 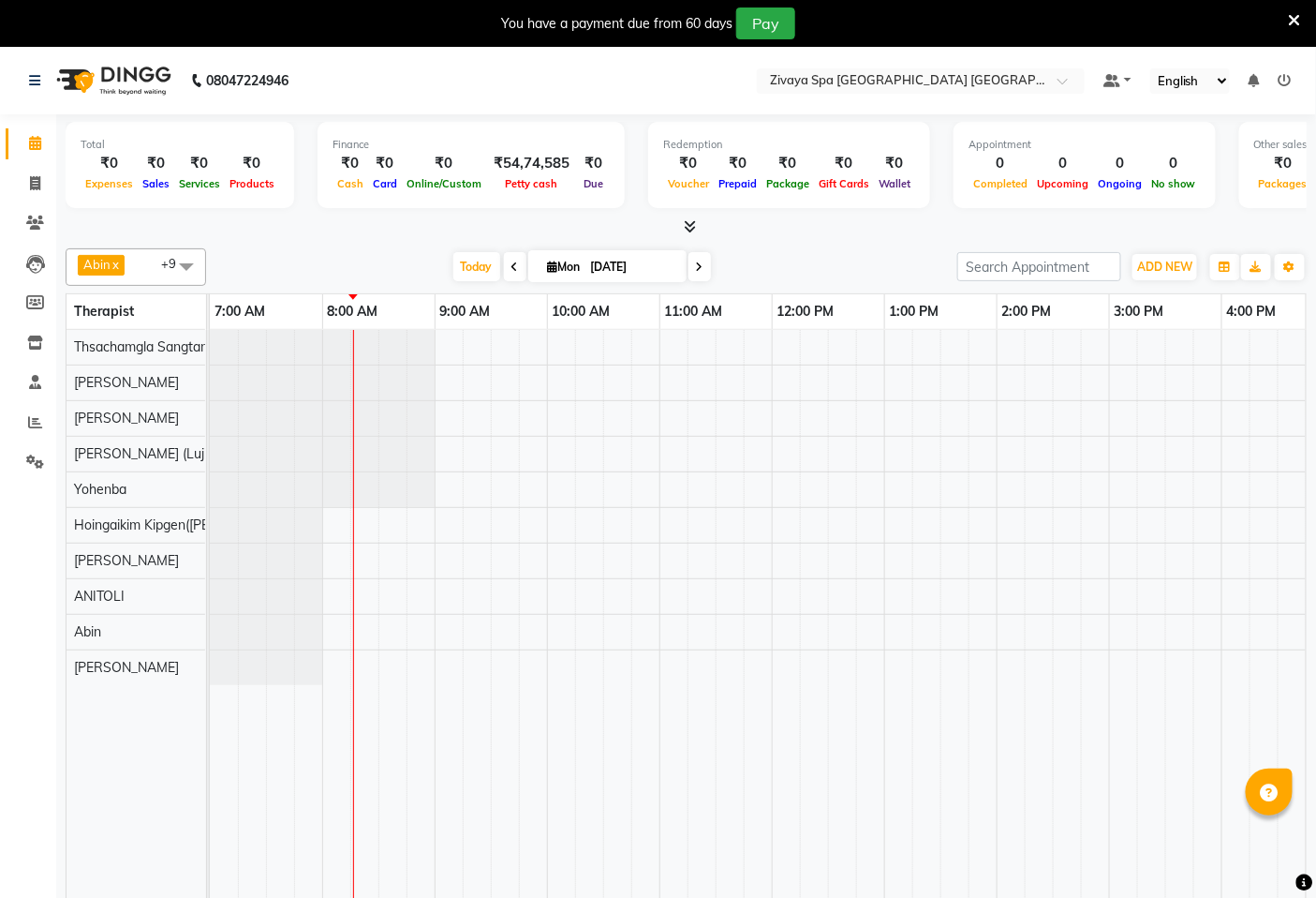 I want to click on a: 8:00 AM, so click(x=354, y=311).